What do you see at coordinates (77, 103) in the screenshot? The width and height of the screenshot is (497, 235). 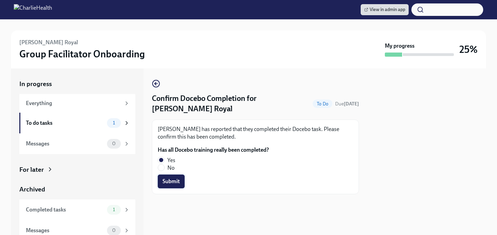 I see `a: Everything` at bounding box center [77, 103].